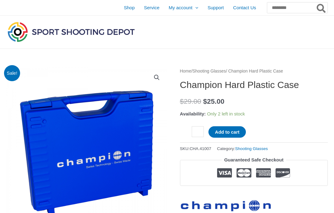 The width and height of the screenshot is (334, 213). I want to click on legend: Guaranteed Safe Checkout, so click(254, 160).